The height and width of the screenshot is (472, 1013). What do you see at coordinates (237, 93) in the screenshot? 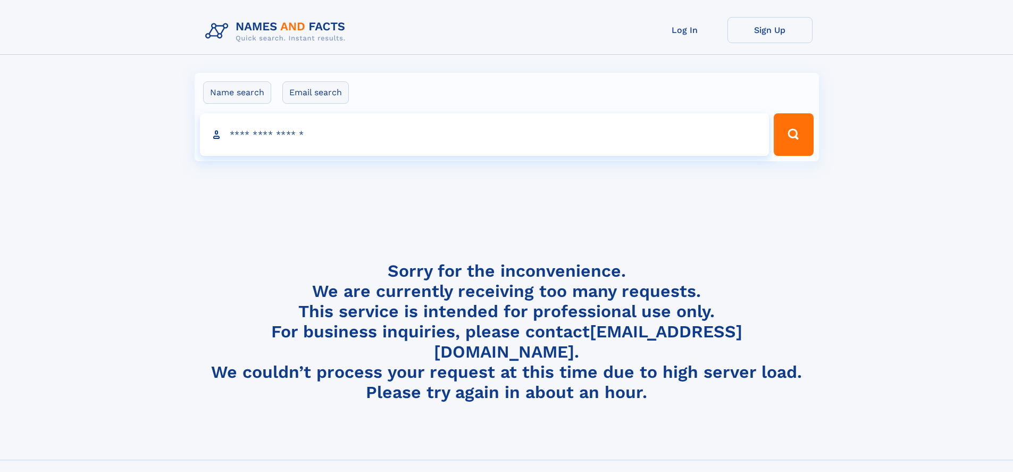
I see `label: Name search` at bounding box center [237, 93].